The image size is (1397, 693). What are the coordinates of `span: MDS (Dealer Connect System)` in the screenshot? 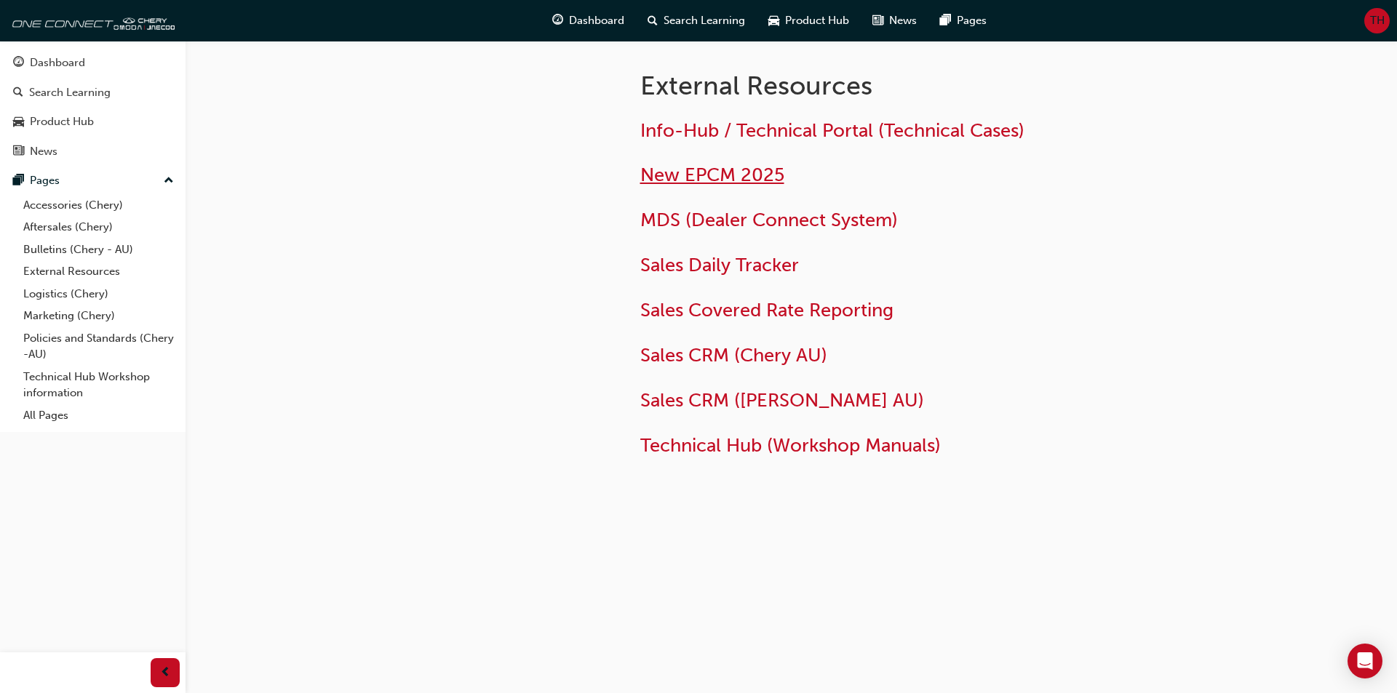 It's located at (769, 220).